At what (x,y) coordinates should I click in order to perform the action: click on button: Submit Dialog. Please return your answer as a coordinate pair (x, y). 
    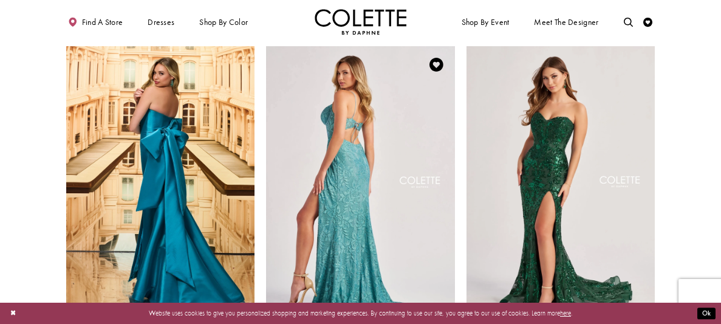
    Looking at the image, I should click on (707, 313).